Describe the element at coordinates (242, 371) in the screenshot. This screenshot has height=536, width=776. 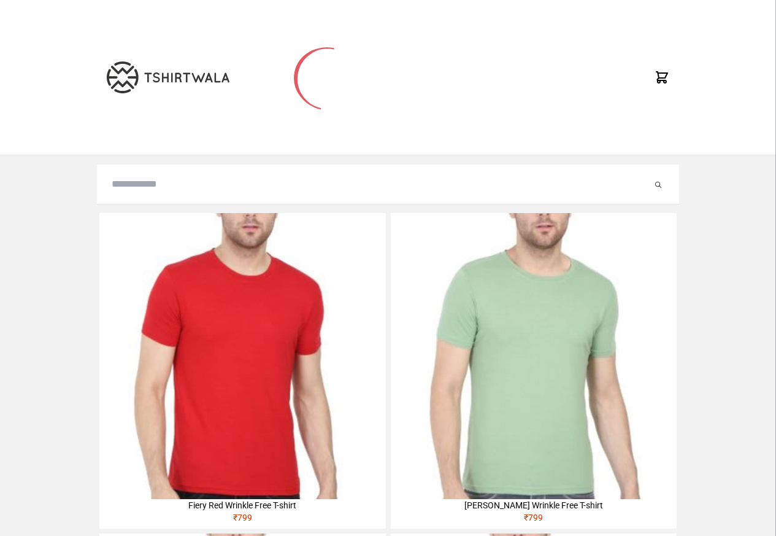
I see `a: Fiery Red Wrinkle Free T-shirt₹799` at that location.